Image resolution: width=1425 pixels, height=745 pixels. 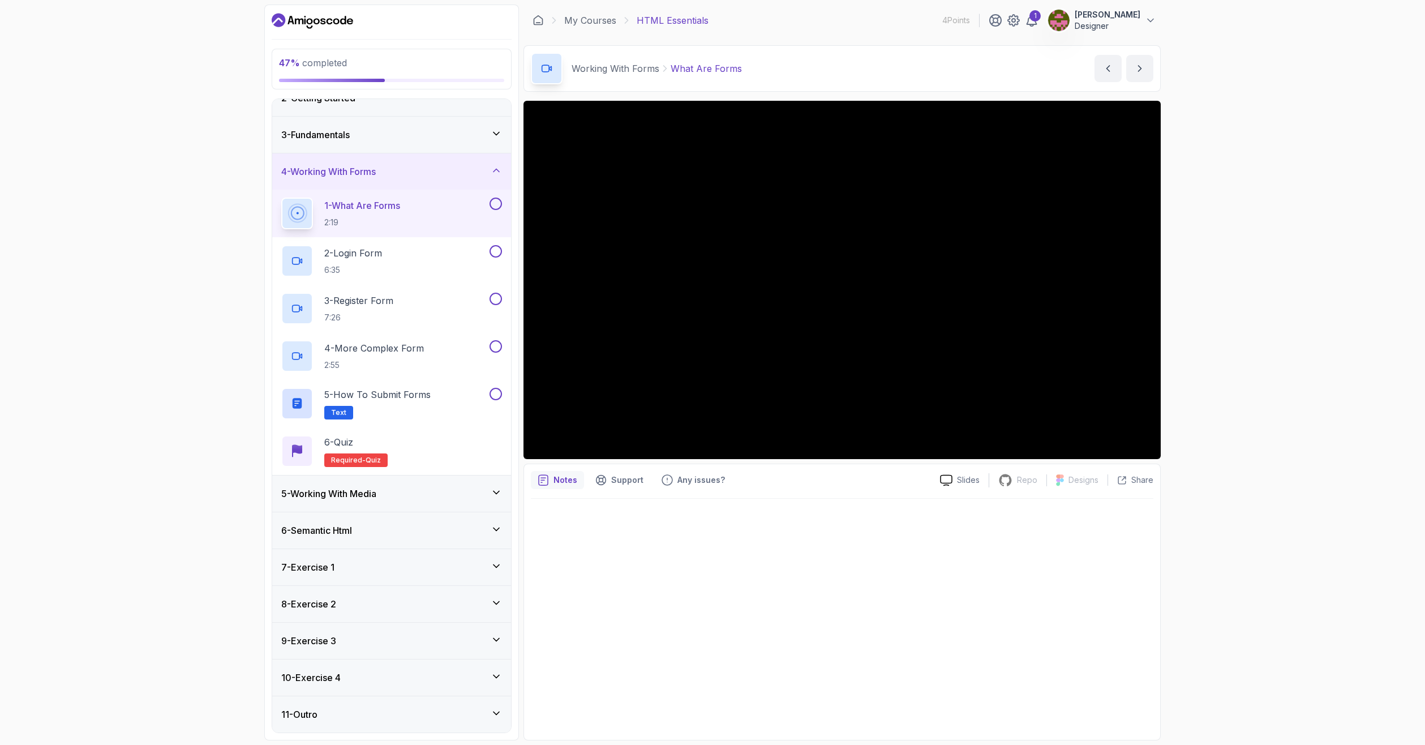 I want to click on p: Slides, so click(x=968, y=480).